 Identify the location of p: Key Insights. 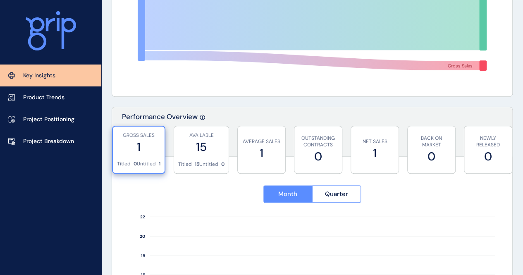
(39, 76).